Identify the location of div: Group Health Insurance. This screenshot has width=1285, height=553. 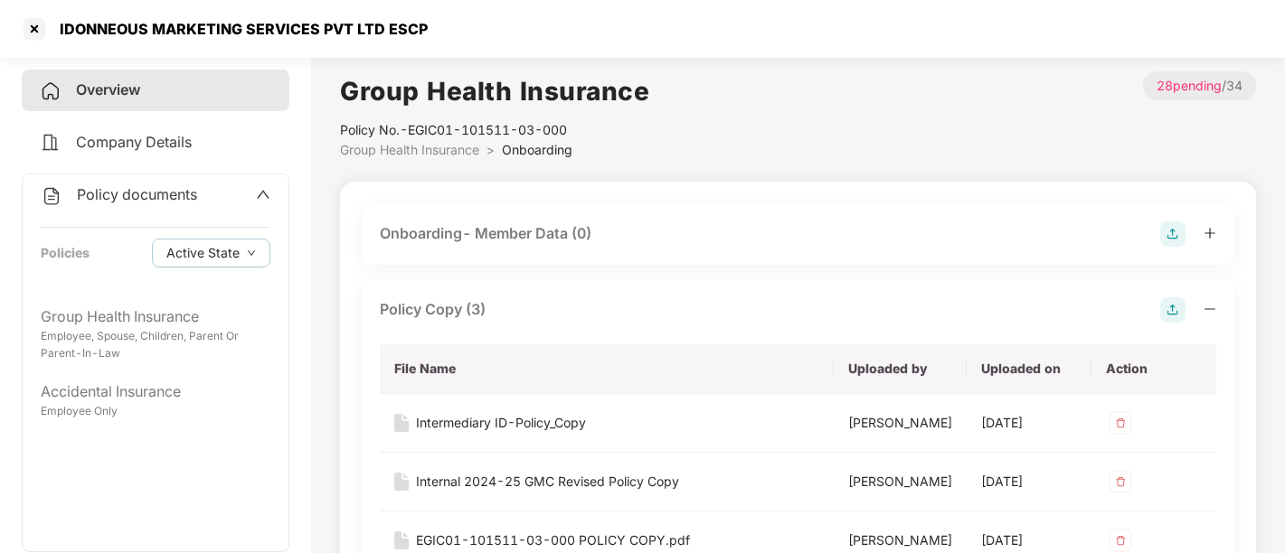
(155, 316).